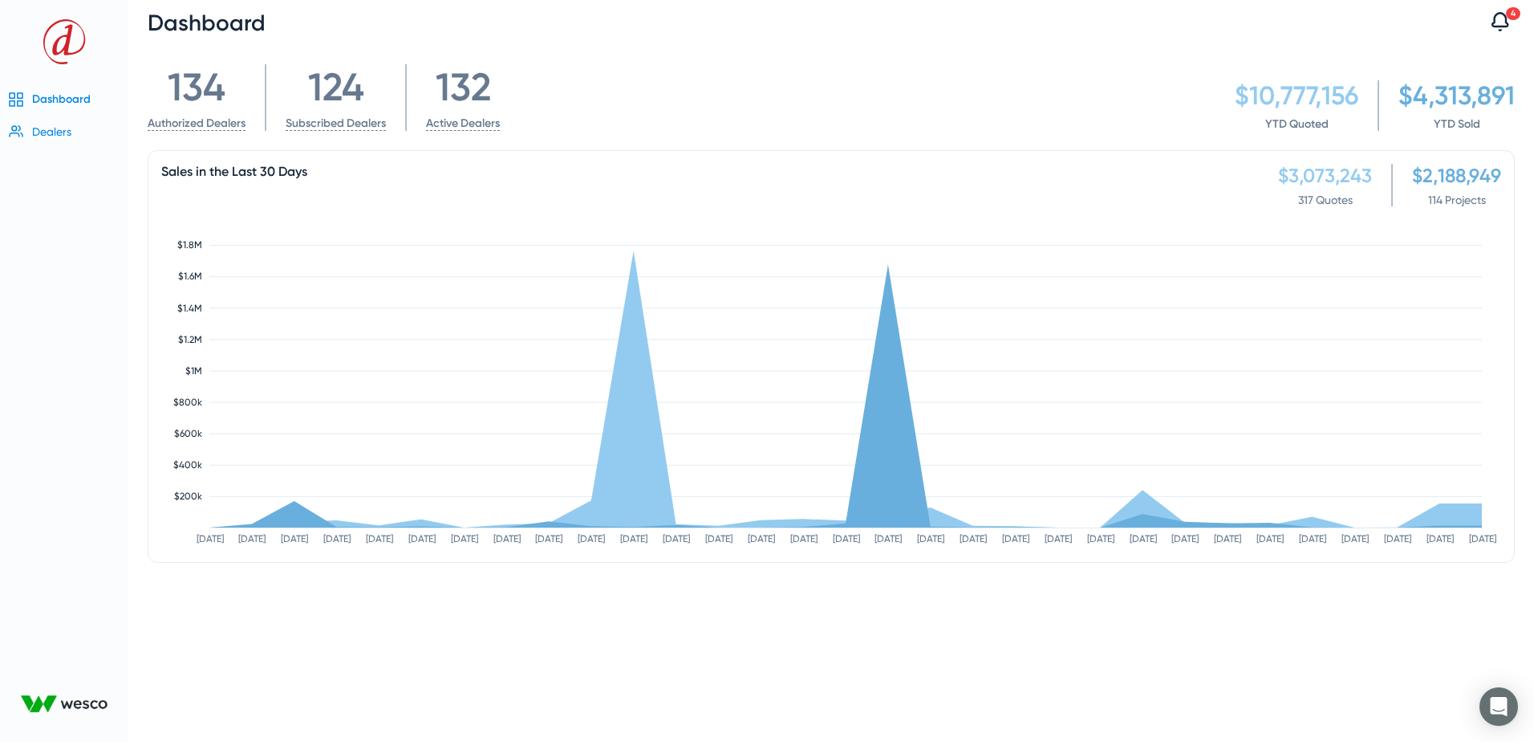 The width and height of the screenshot is (1534, 742). I want to click on div: $3,073,243, so click(1325, 175).